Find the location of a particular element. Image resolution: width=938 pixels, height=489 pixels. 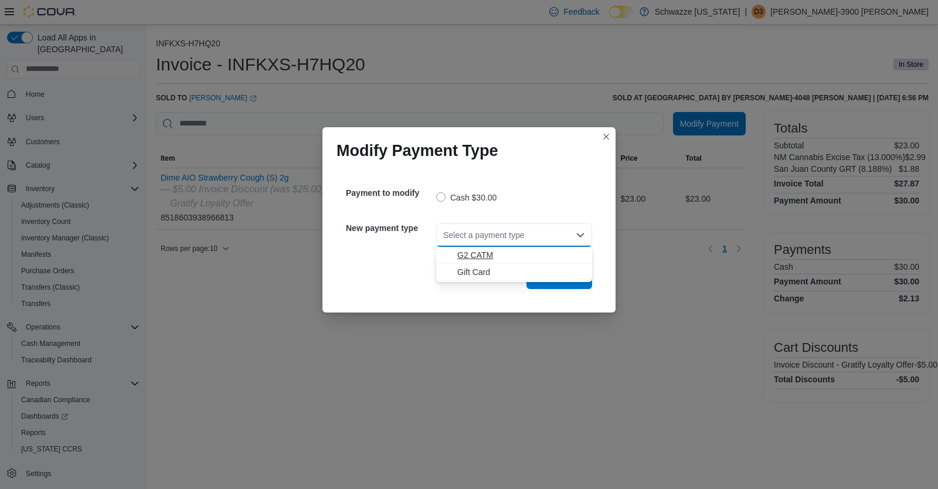

button: Close list of options is located at coordinates (580, 235).